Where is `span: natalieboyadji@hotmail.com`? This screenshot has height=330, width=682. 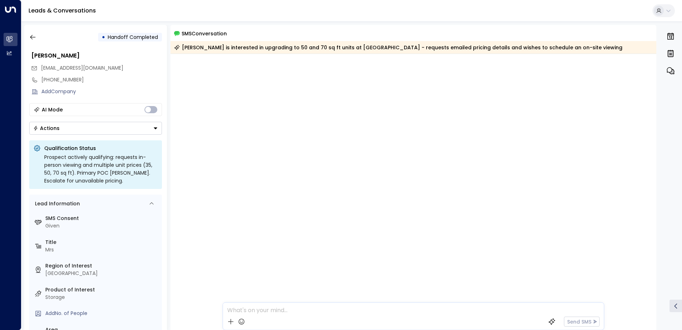 span: natalieboyadji@hotmail.com is located at coordinates (82, 68).